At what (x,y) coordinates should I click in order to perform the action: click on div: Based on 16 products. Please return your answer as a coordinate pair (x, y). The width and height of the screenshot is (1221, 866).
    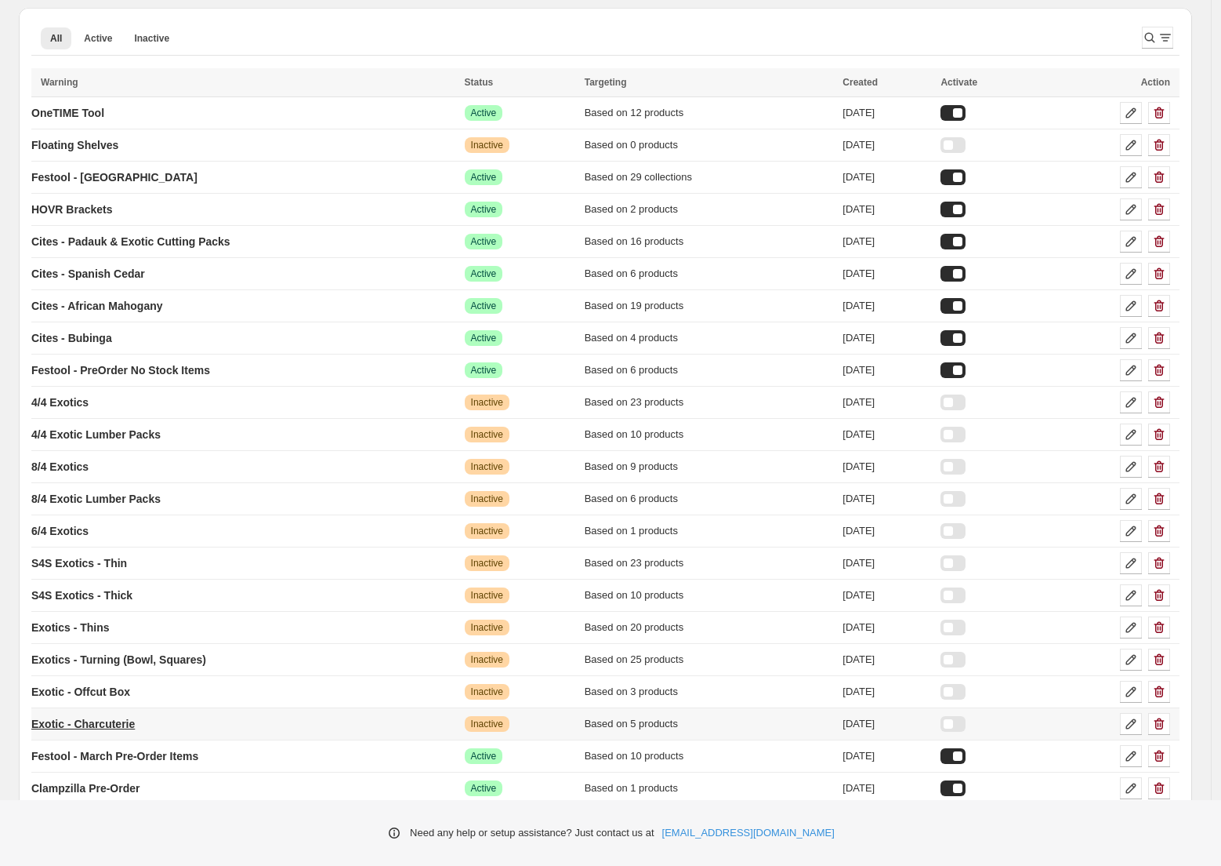
    Looking at the image, I should click on (710, 241).